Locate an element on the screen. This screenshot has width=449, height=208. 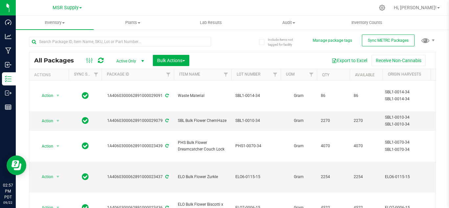
span: PHS Bulk Flower Dreamcatcher Couch Lock is located at coordinates (203, 146).